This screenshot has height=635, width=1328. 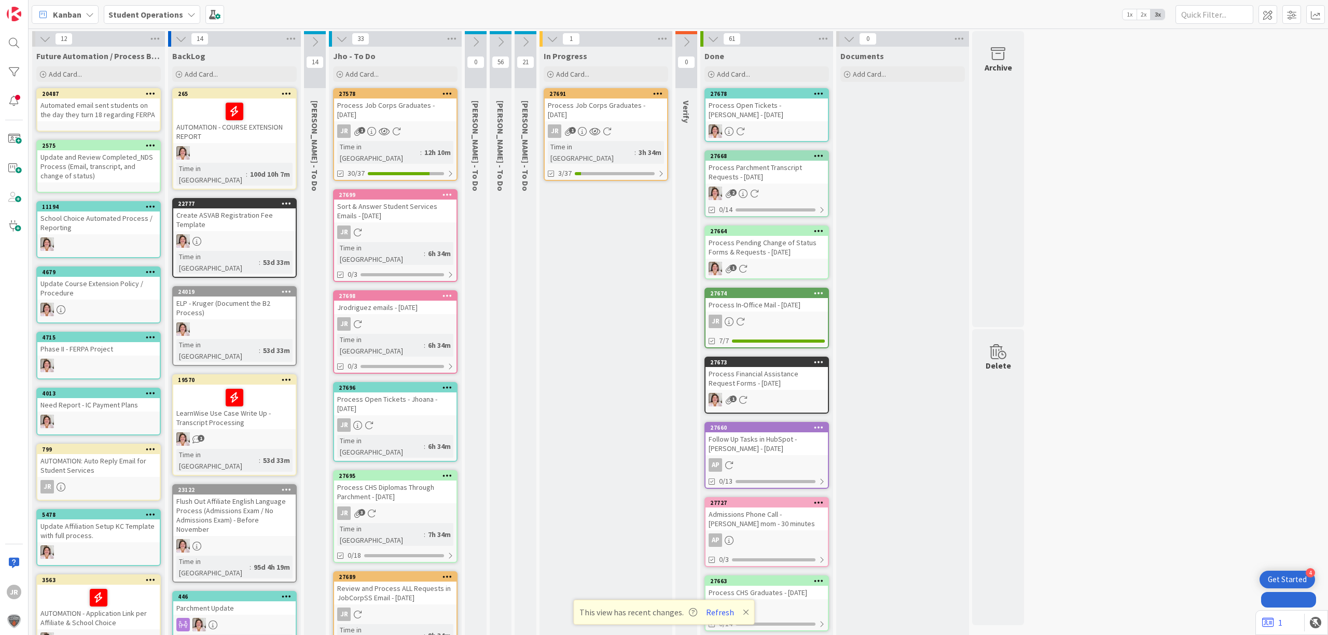 What do you see at coordinates (99, 167) in the screenshot?
I see `div: Update and Review Completed_NDS Process (Email, transcript, and change of status)` at bounding box center [99, 167].